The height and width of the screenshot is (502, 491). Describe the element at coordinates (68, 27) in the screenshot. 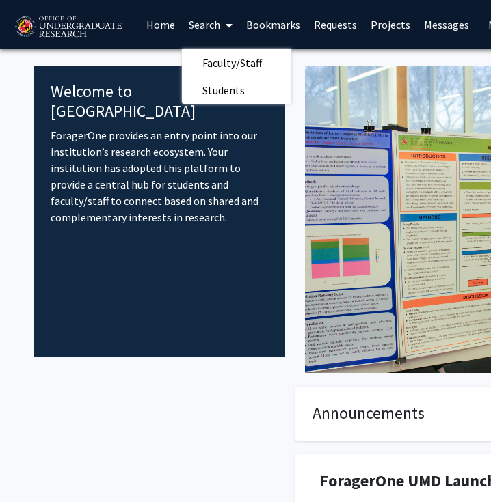

I see `img: University of Maryland Logo` at that location.